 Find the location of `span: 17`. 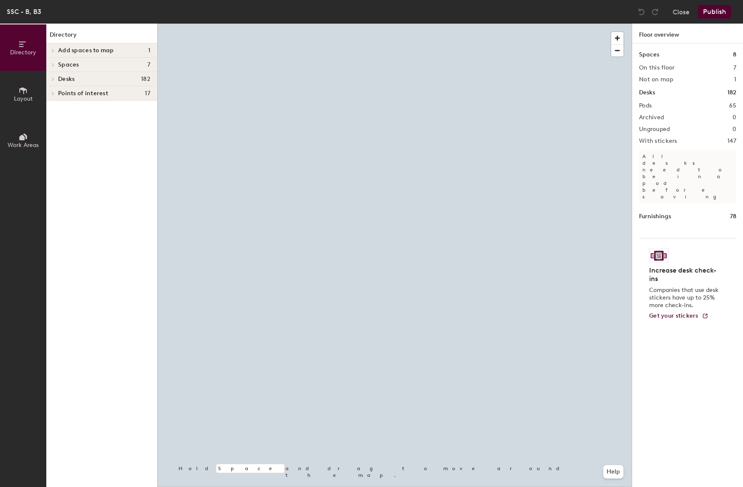

span: 17 is located at coordinates (147, 93).